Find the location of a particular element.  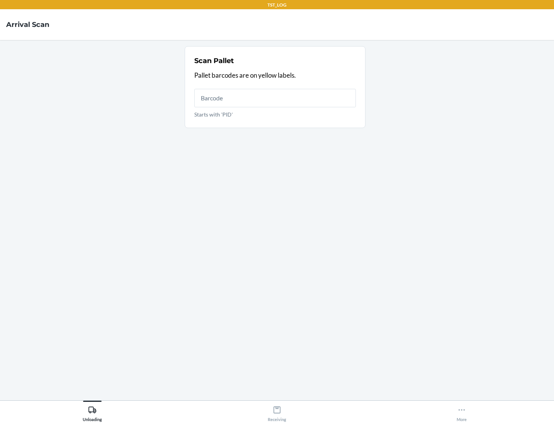

input: Starts with 'PID' is located at coordinates (275, 98).